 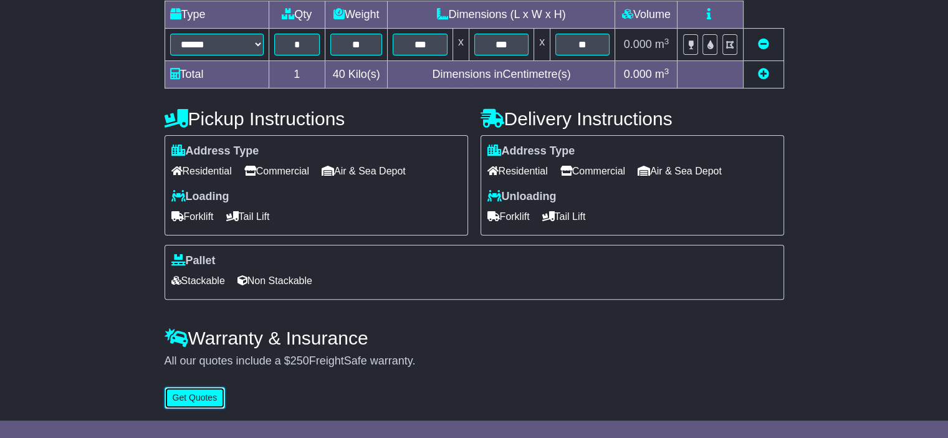 What do you see at coordinates (275, 281) in the screenshot?
I see `span: Non Stackable` at bounding box center [275, 281].